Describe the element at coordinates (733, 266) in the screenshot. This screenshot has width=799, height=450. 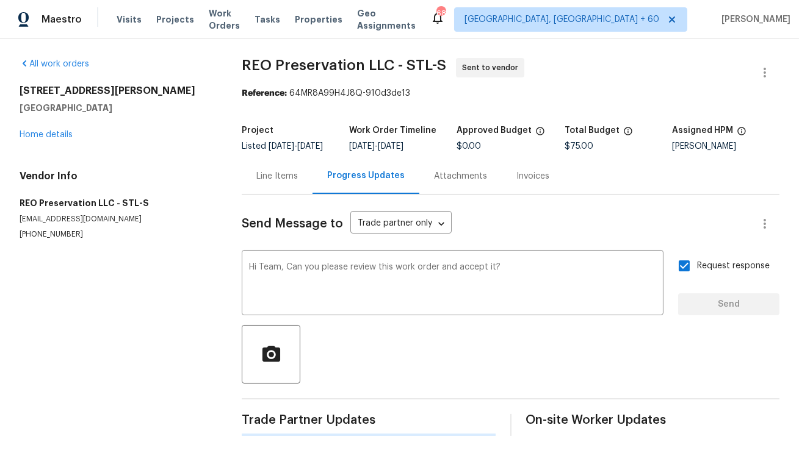
I see `span: Request response` at that location.